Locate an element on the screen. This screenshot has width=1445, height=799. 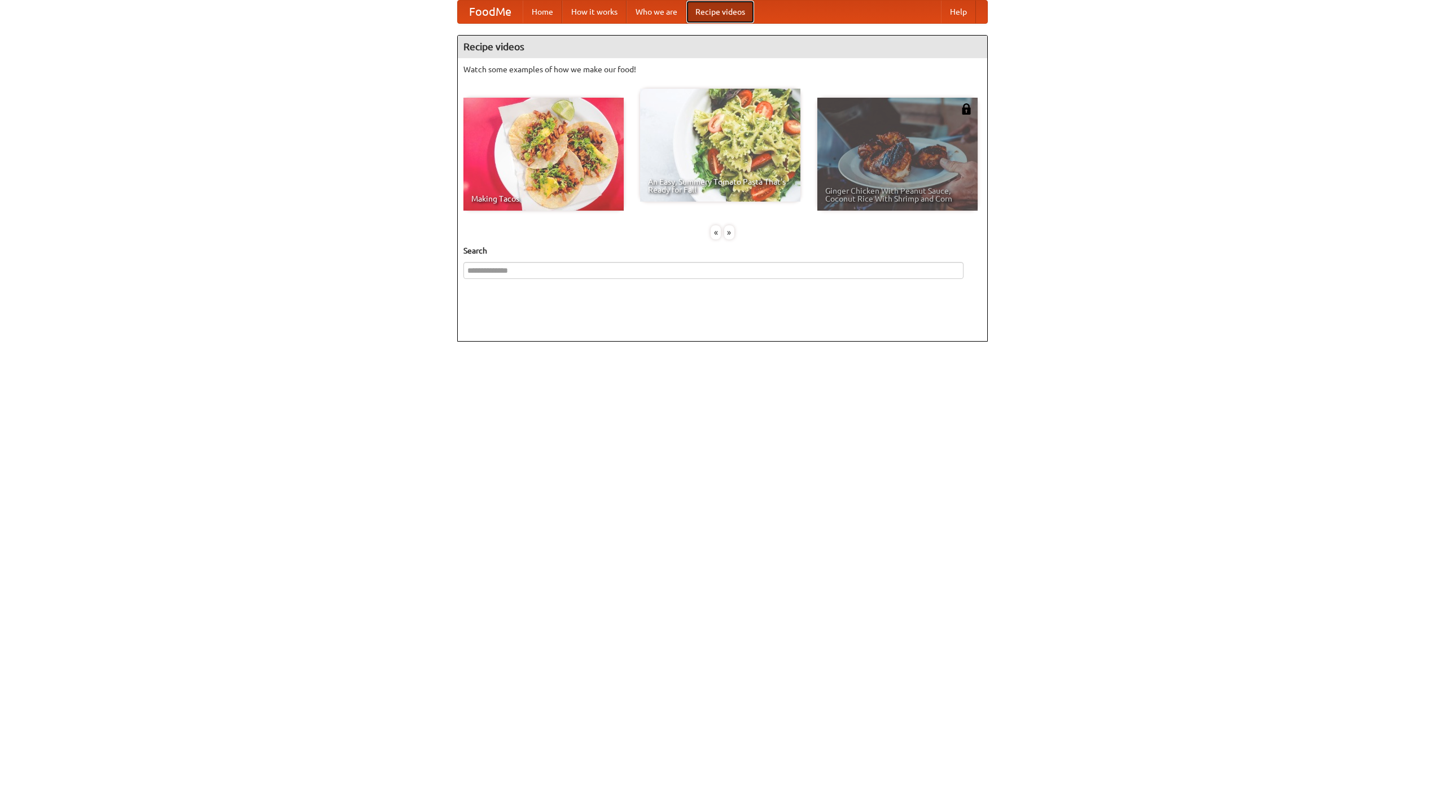
span: Making Tacos is located at coordinates (544, 199).